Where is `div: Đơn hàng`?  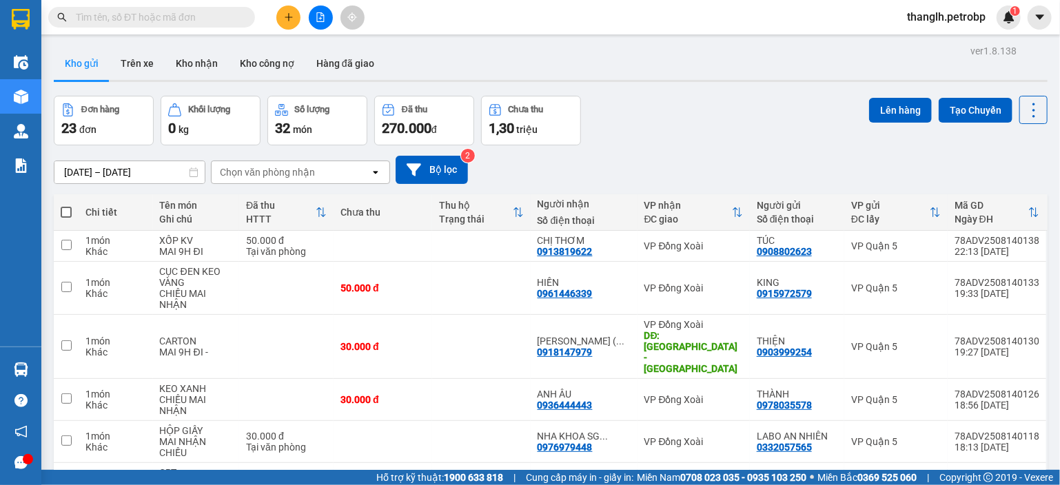 div: Đơn hàng is located at coordinates (100, 110).